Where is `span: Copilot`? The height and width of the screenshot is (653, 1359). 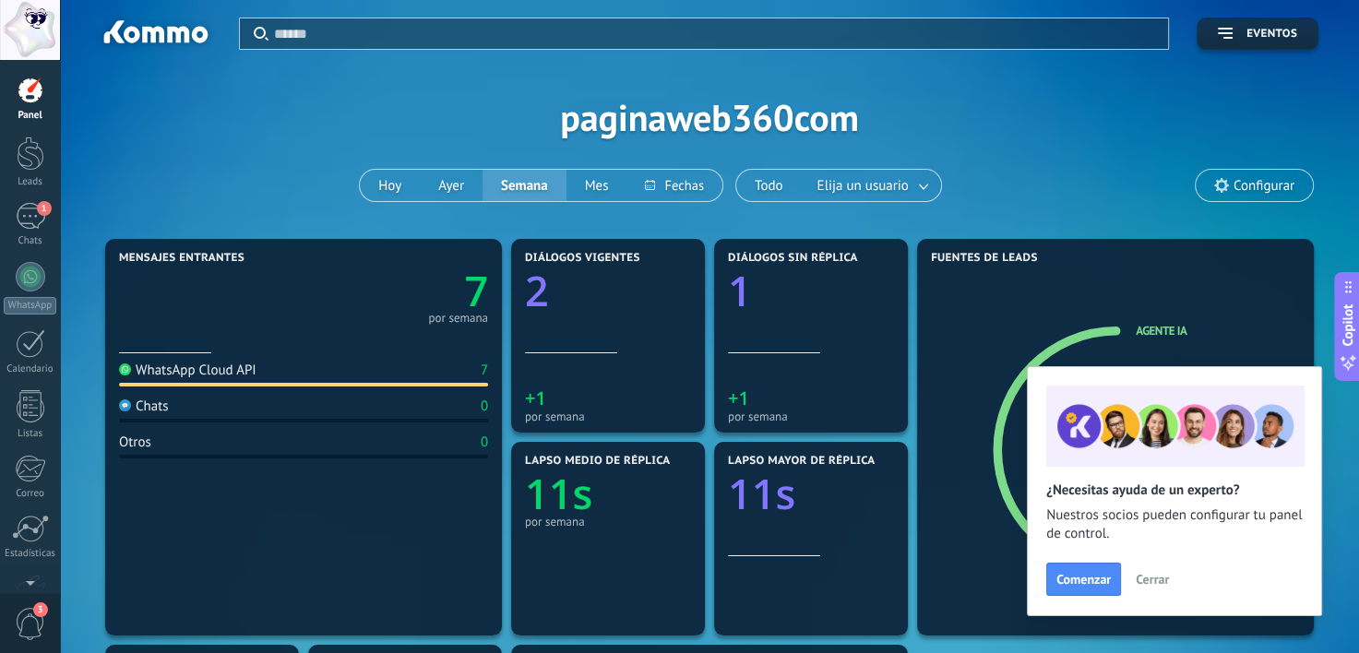
span: Copilot is located at coordinates (1348, 326).